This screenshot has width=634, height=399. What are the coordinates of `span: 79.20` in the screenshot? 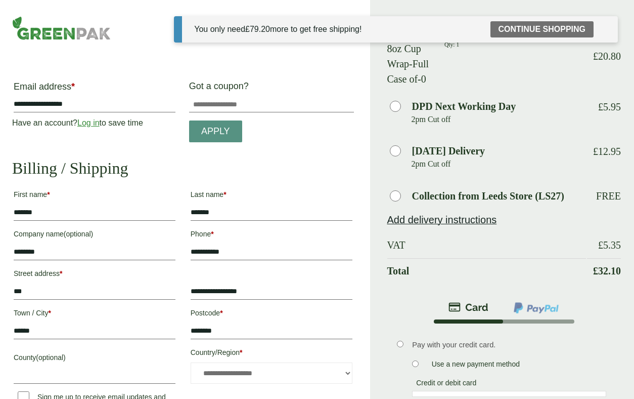 It's located at (258, 29).